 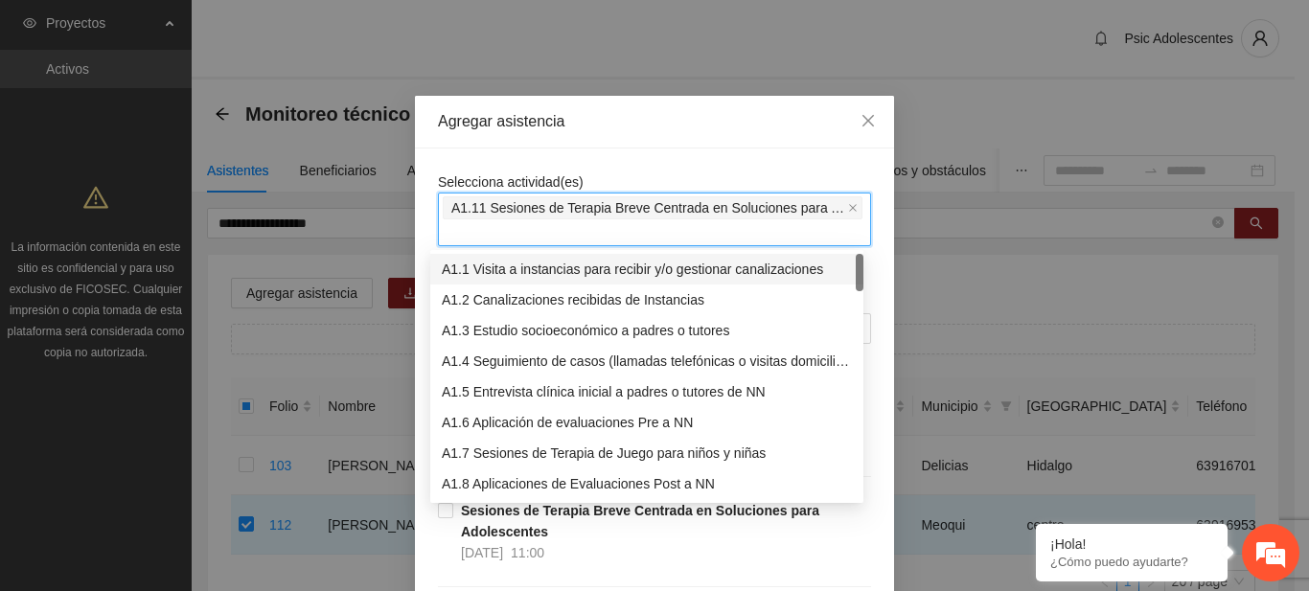 I want to click on span: 11:00, so click(x=527, y=553).